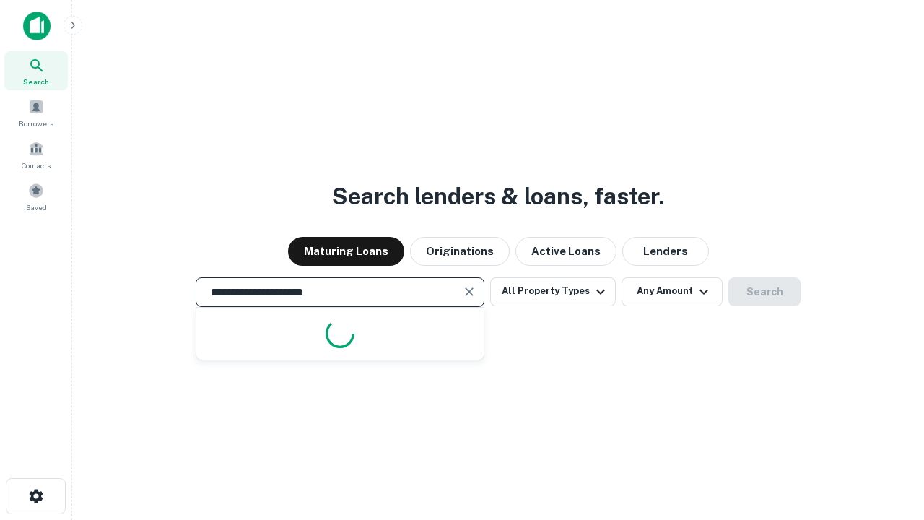 The image size is (924, 520). Describe the element at coordinates (36, 113) in the screenshot. I see `div: Borrowers` at that location.